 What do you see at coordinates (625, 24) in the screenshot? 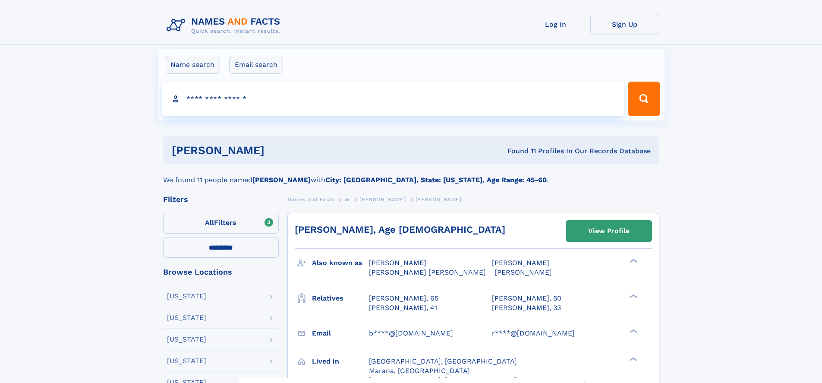
I see `a: Sign Up` at bounding box center [625, 24].